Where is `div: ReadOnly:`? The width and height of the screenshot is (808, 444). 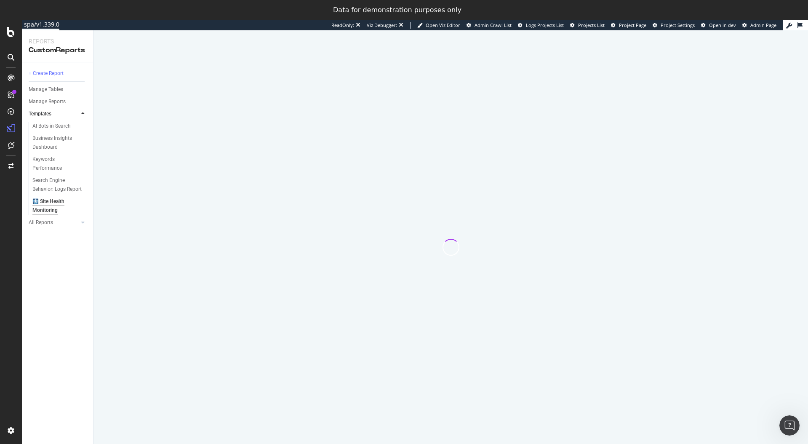
div: ReadOnly: is located at coordinates (343, 25).